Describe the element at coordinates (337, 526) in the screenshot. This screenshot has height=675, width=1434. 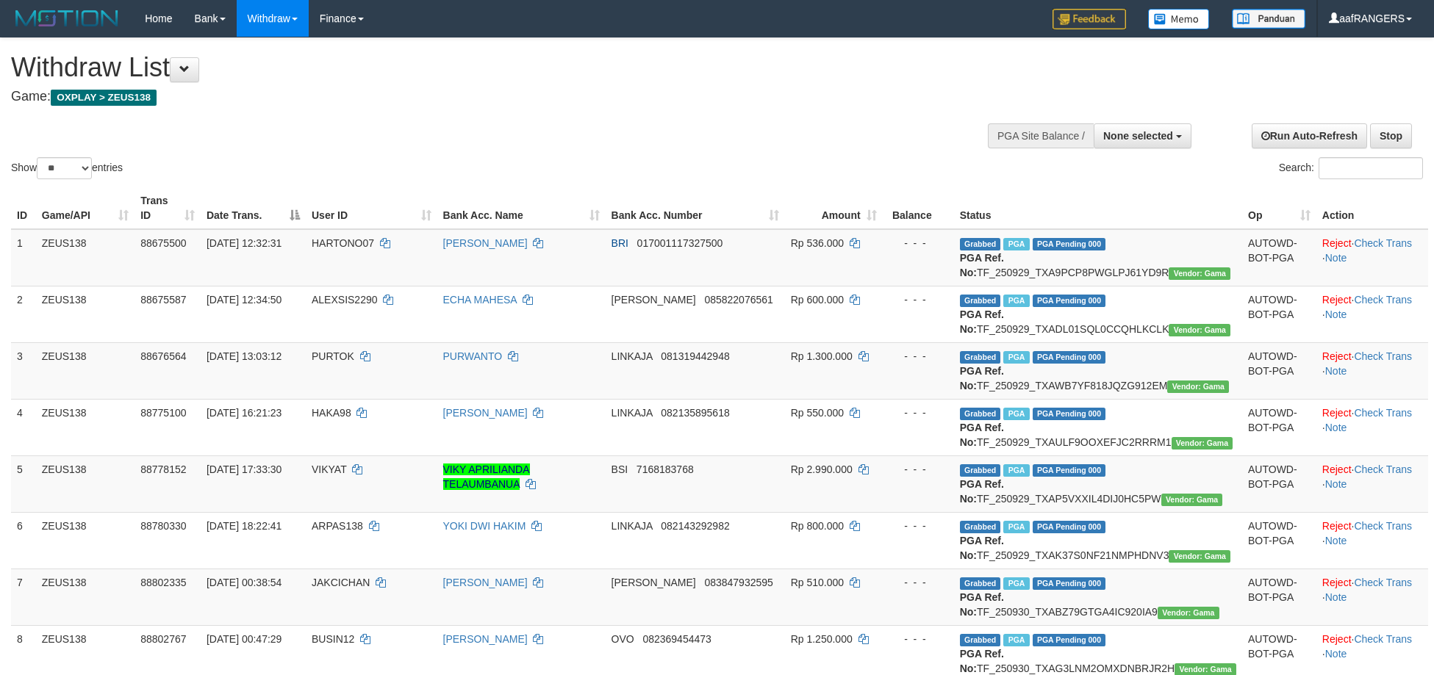
I see `span: ARPAS138` at that location.